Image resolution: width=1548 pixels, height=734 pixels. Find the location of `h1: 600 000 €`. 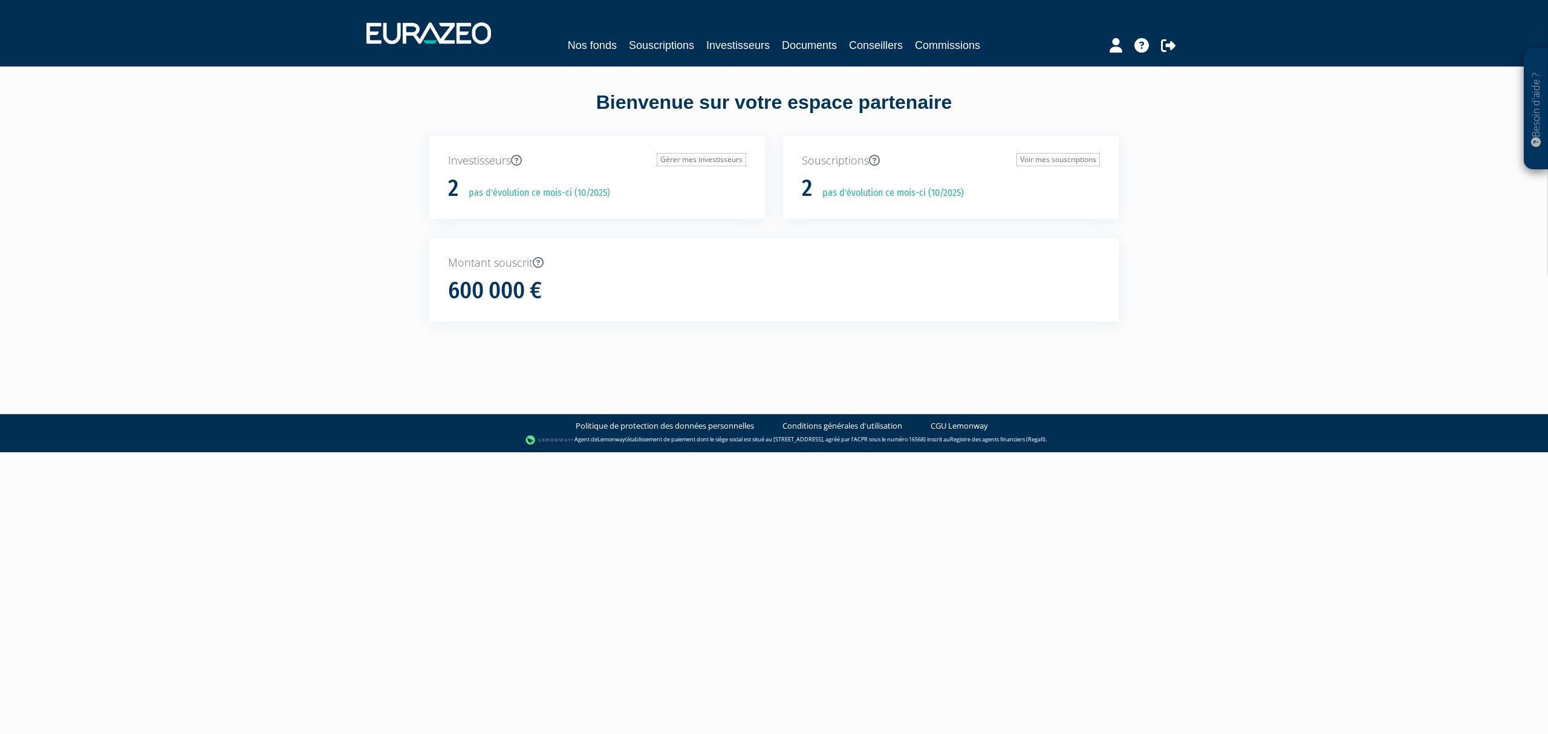

h1: 600 000 € is located at coordinates (495, 291).